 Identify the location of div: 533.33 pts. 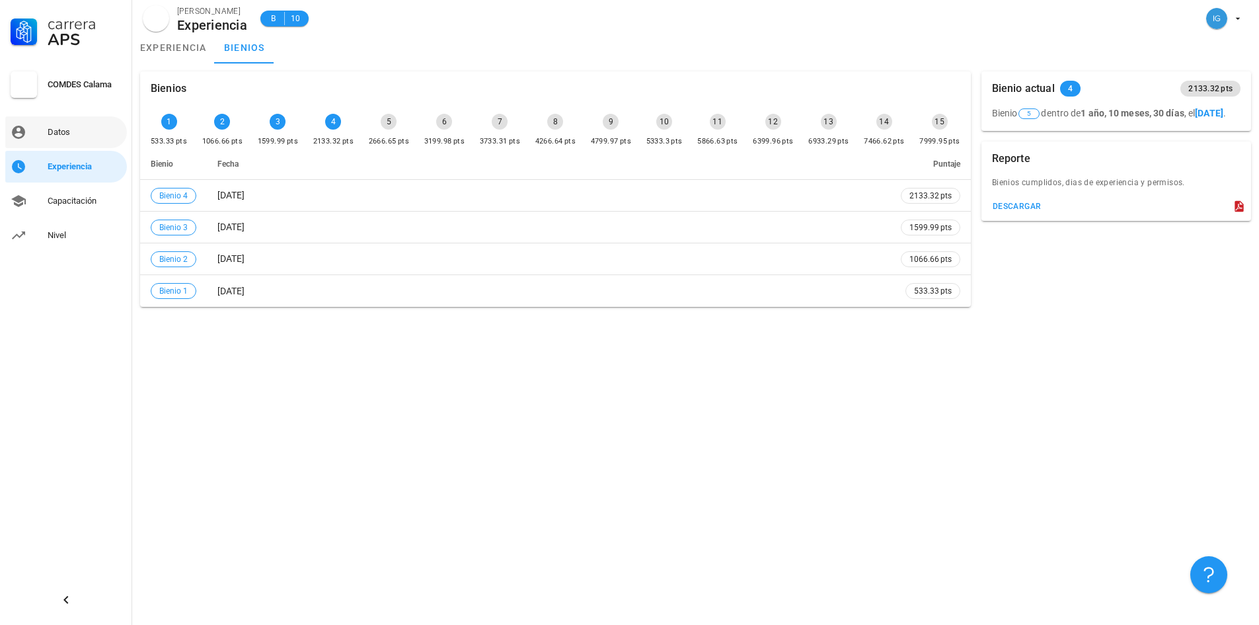
(169, 141).